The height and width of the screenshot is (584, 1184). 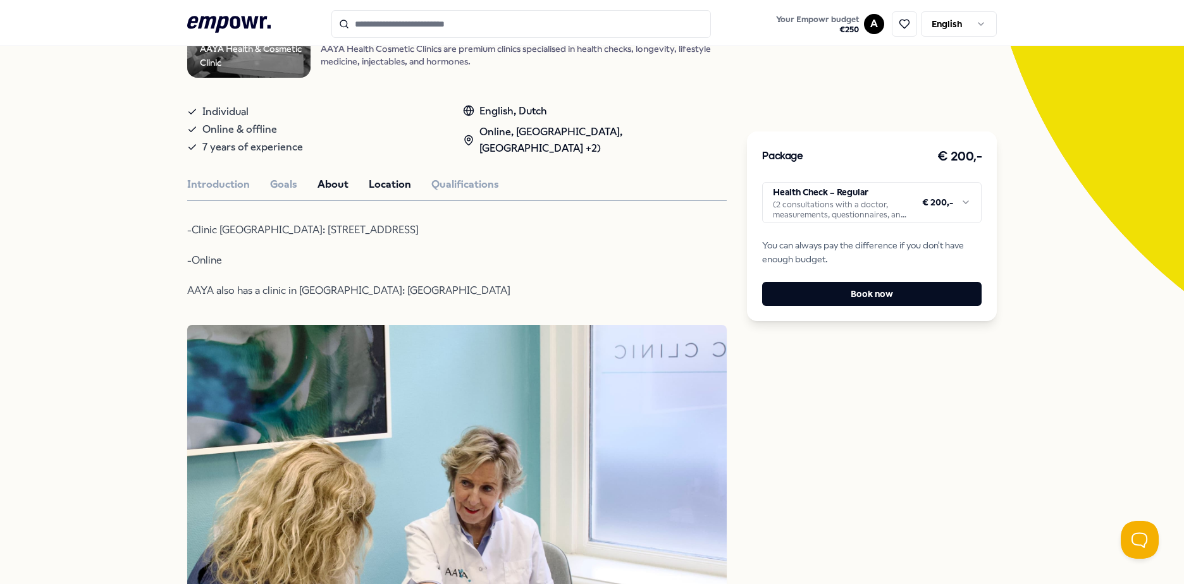 I want to click on p: AAYA Health Cosmetic Clinics are premium clinics specialised in health checks, longevity, lifesty..., so click(x=524, y=55).